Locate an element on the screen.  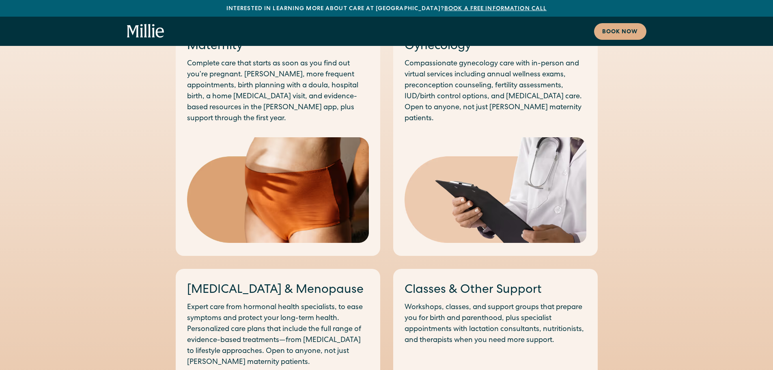
p: Workshops, classes, and support groups that prepare you for birth and parenthood, plus specialist... is located at coordinates (495, 324).